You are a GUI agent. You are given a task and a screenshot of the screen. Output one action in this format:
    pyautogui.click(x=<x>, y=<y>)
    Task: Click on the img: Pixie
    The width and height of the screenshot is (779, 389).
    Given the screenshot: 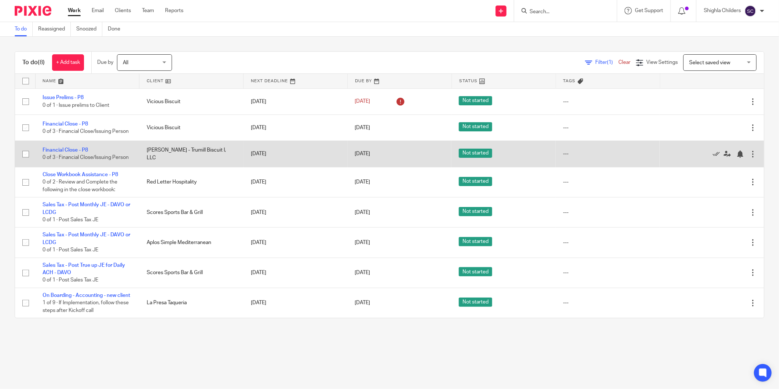 What is the action you would take?
    pyautogui.click(x=33, y=11)
    